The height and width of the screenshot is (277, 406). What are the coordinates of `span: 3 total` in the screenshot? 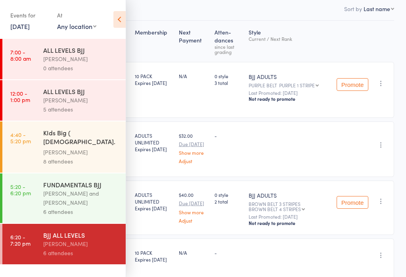 It's located at (229, 83).